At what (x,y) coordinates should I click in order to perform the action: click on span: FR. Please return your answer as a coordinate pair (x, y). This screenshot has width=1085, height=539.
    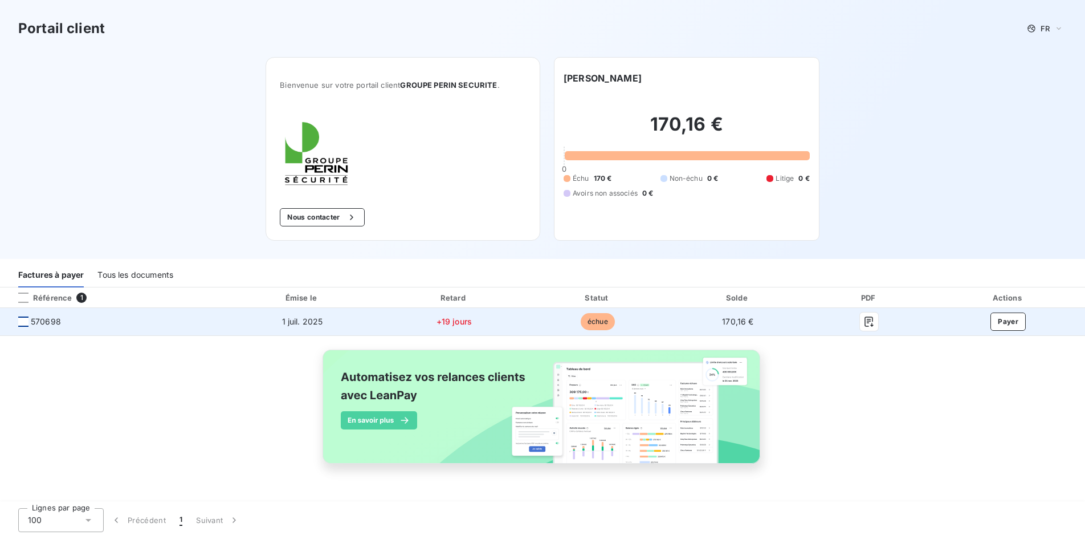
    Looking at the image, I should click on (1045, 28).